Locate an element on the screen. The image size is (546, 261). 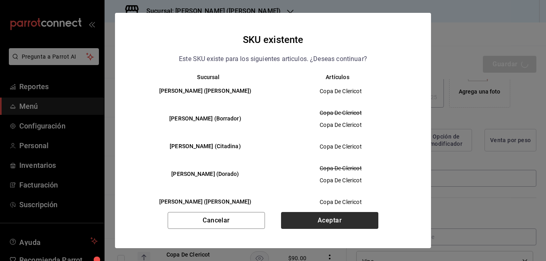
button: Cancelar is located at coordinates (216, 221).